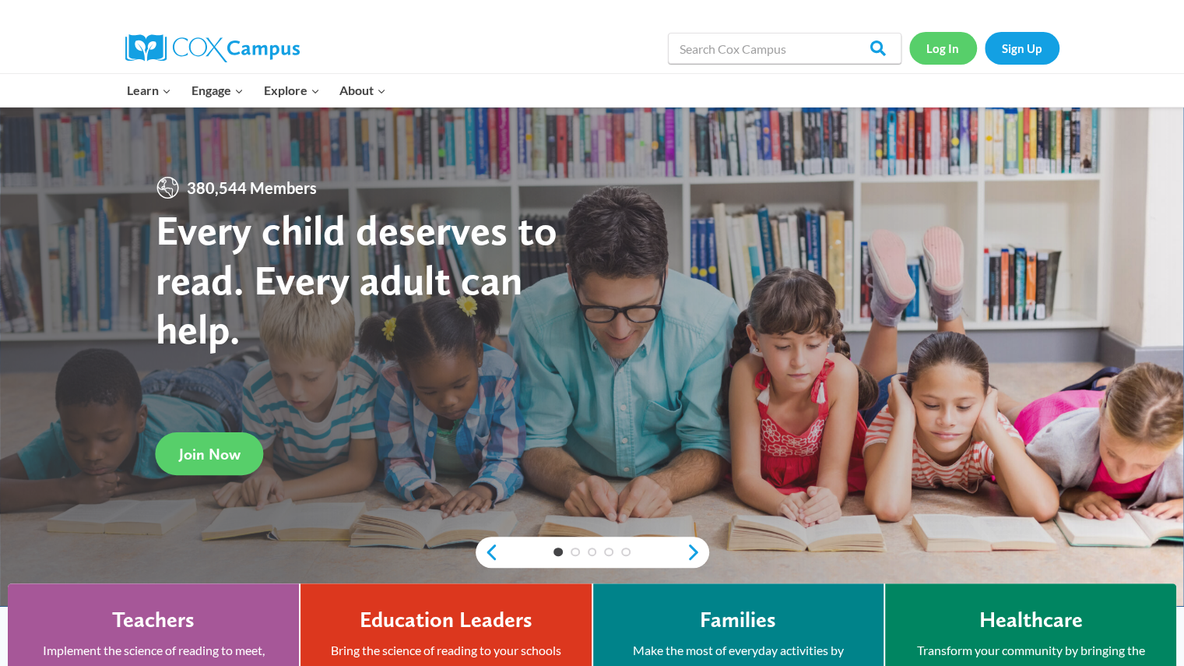 This screenshot has width=1184, height=666. Describe the element at coordinates (217, 90) in the screenshot. I see `button: Child menu of Engage` at that location.